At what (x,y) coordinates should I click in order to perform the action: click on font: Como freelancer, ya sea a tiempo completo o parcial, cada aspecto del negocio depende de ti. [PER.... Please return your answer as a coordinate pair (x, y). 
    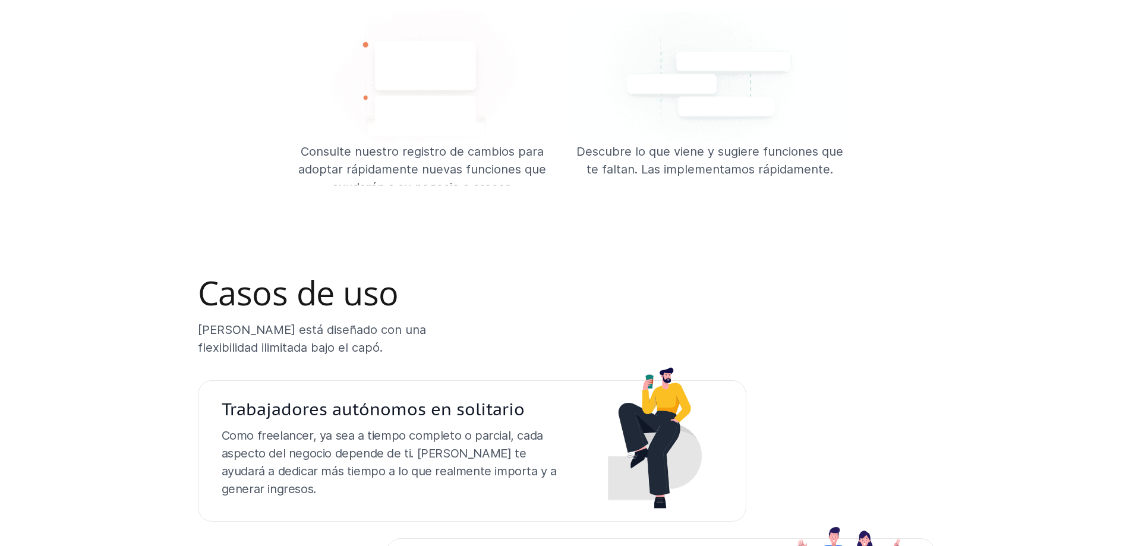
    Looking at the image, I should click on (391, 462).